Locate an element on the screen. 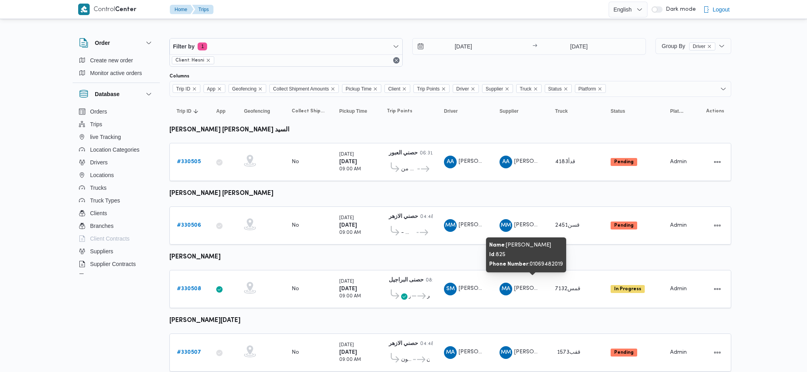 This screenshot has width=807, height=372. span: AA is located at coordinates (450, 162).